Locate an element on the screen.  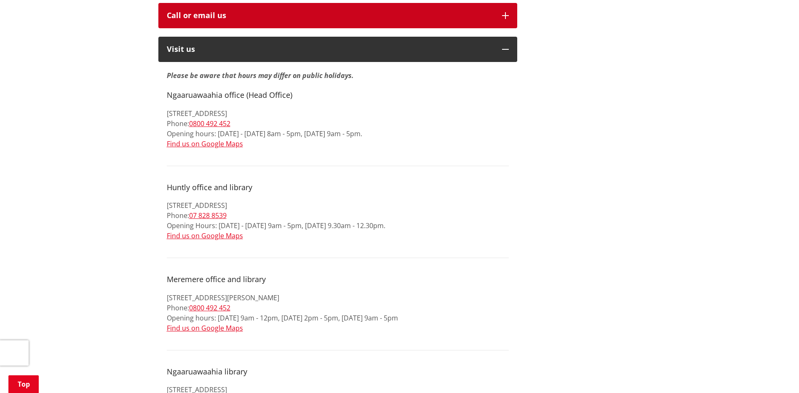
h4: Huntly office and library is located at coordinates (338, 187).